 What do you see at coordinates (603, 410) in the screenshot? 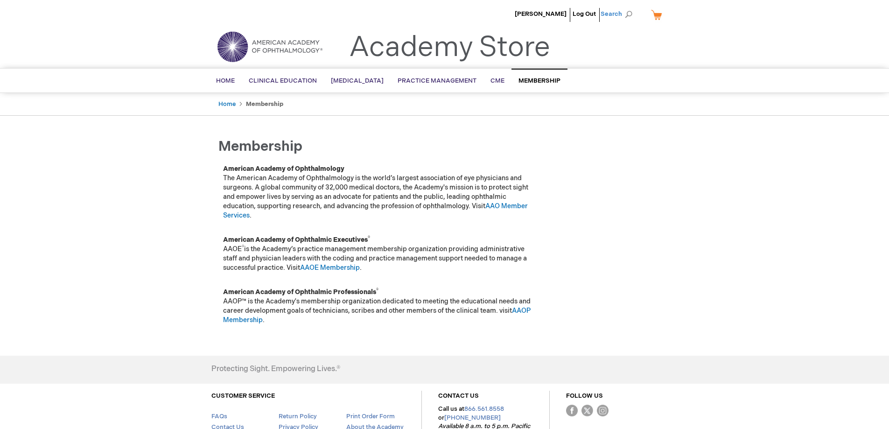
I see `img: instagram` at bounding box center [603, 410].